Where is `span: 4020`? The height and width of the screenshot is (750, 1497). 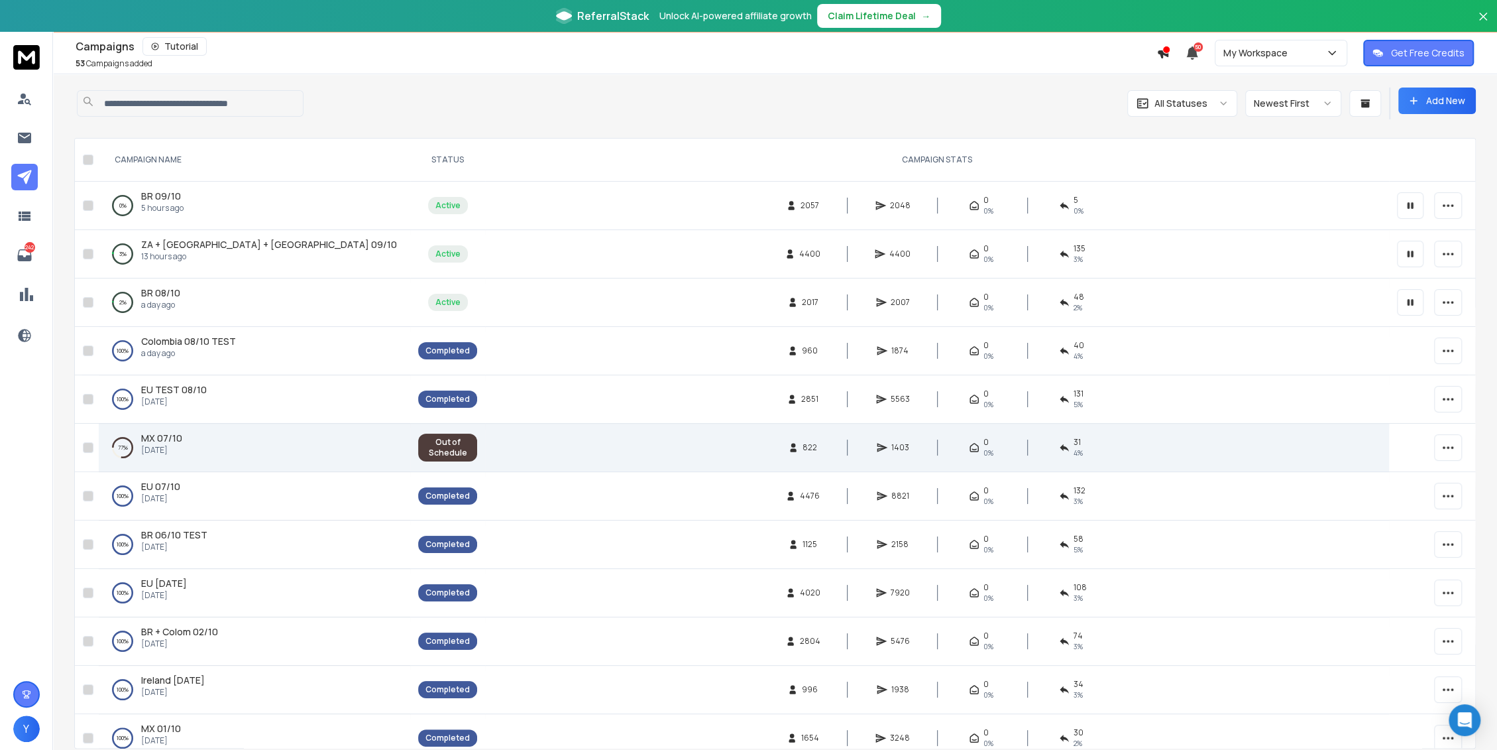 span: 4020 is located at coordinates (810, 593).